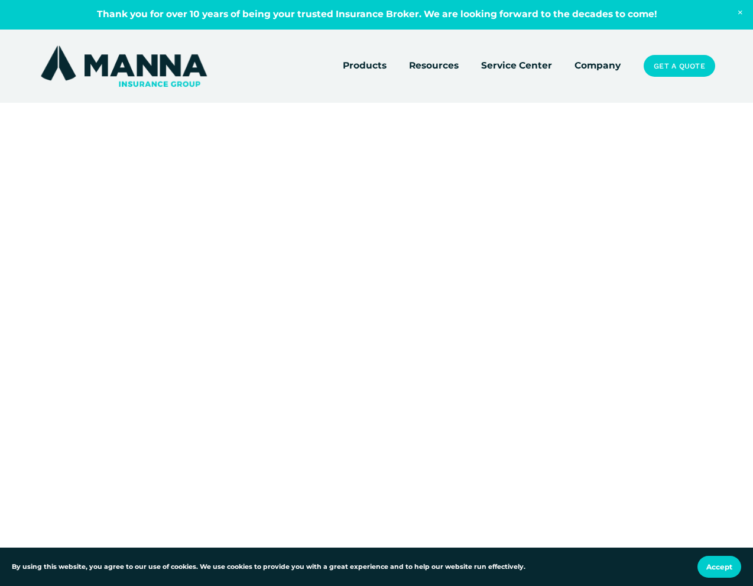 This screenshot has width=753, height=586. What do you see at coordinates (597, 66) in the screenshot?
I see `a: Company` at bounding box center [597, 66].